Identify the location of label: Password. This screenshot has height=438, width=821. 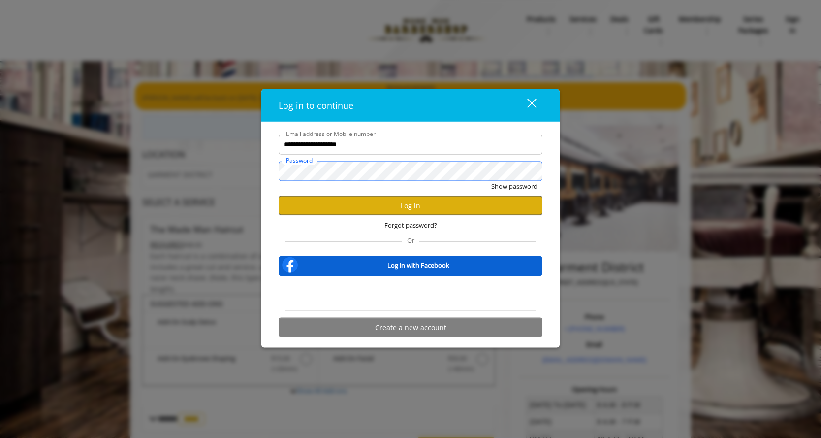
(299, 160).